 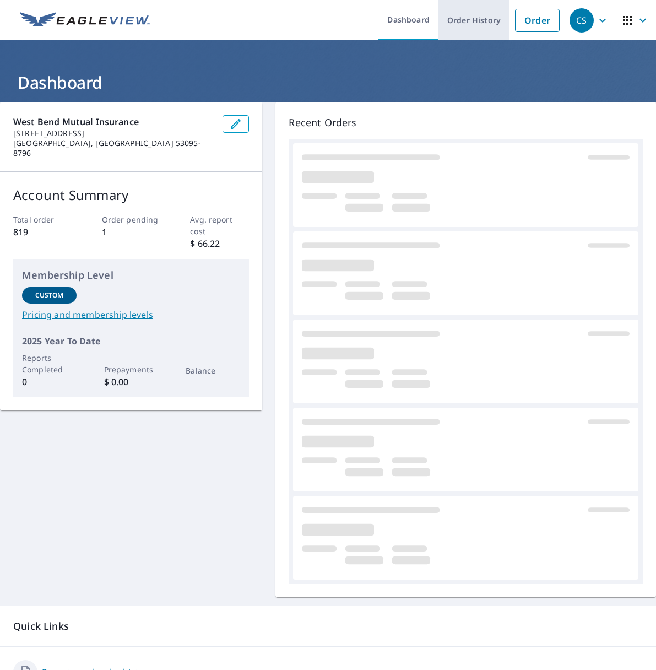 I want to click on p: Recent Orders, so click(x=466, y=122).